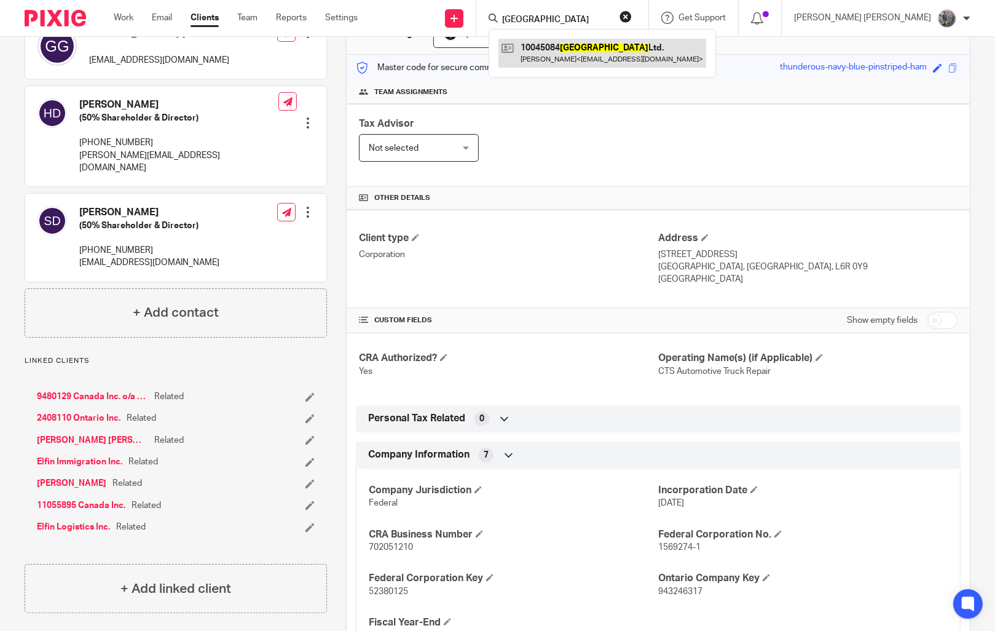  What do you see at coordinates (513, 490) in the screenshot?
I see `h4: Company Jurisdiction` at bounding box center [513, 490].